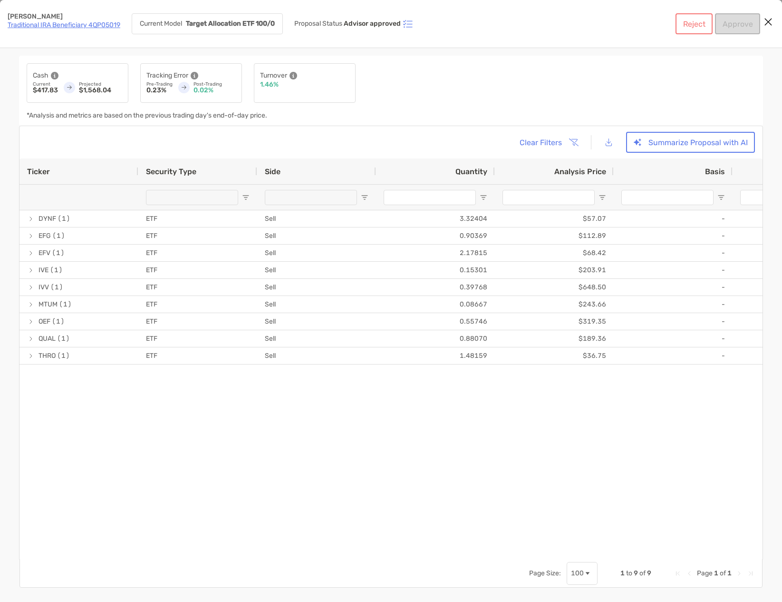  What do you see at coordinates (554, 218) in the screenshot?
I see `div: $57.07` at bounding box center [554, 218].